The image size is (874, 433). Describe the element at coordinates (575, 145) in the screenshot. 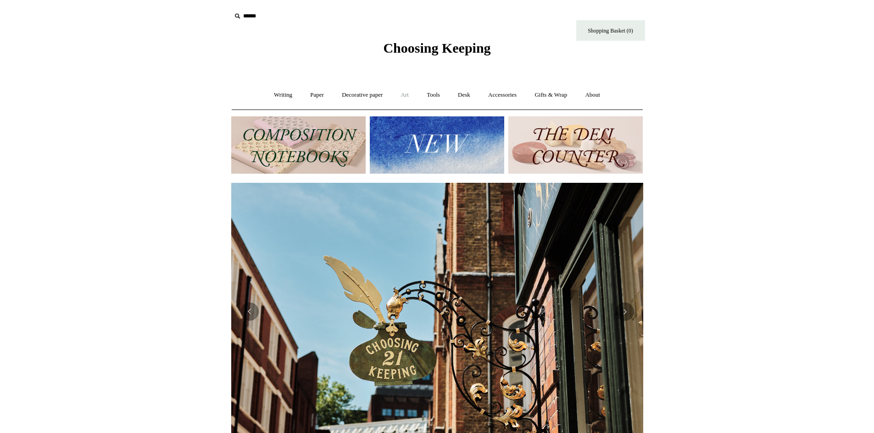

I see `img: The Deli Counter` at that location.